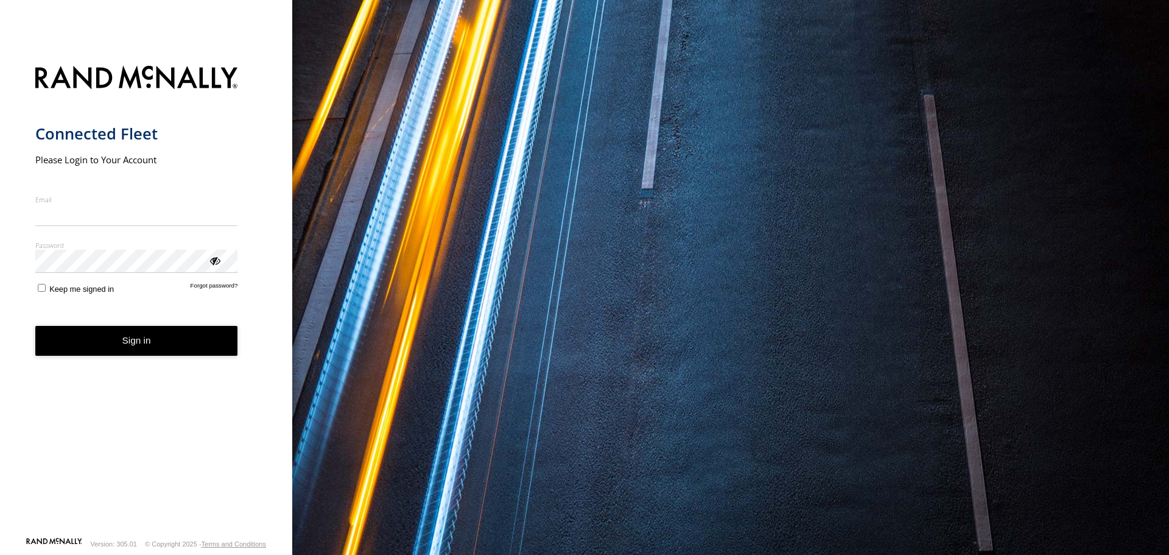  I want to click on div: © Copyright 2025 -, so click(205, 544).